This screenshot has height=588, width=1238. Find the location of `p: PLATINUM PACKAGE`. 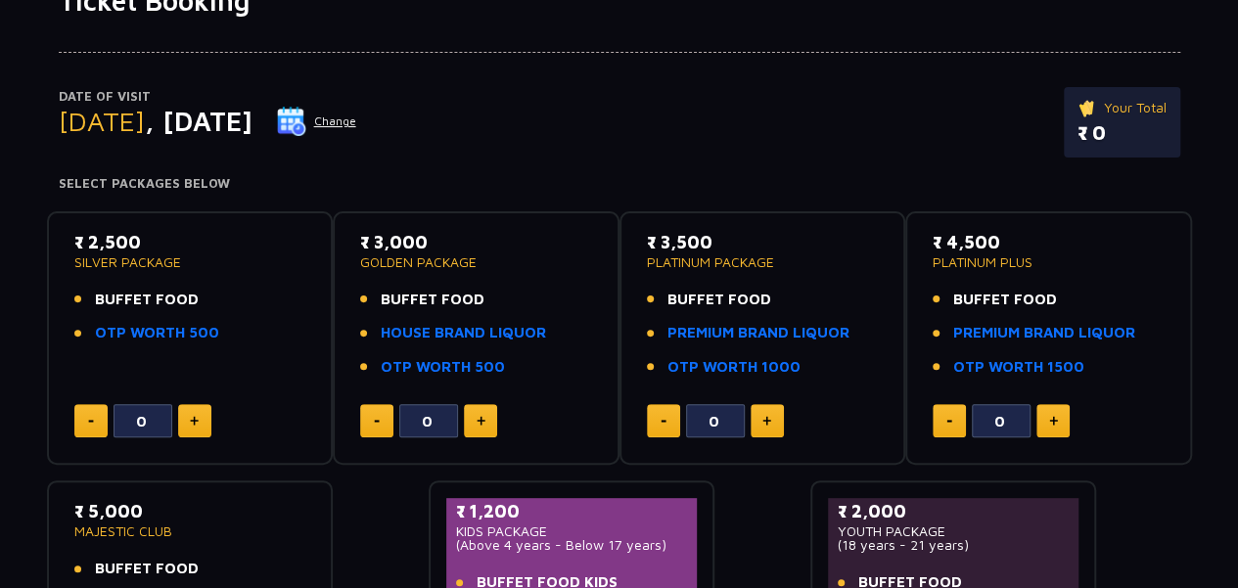

p: PLATINUM PACKAGE is located at coordinates (762, 262).